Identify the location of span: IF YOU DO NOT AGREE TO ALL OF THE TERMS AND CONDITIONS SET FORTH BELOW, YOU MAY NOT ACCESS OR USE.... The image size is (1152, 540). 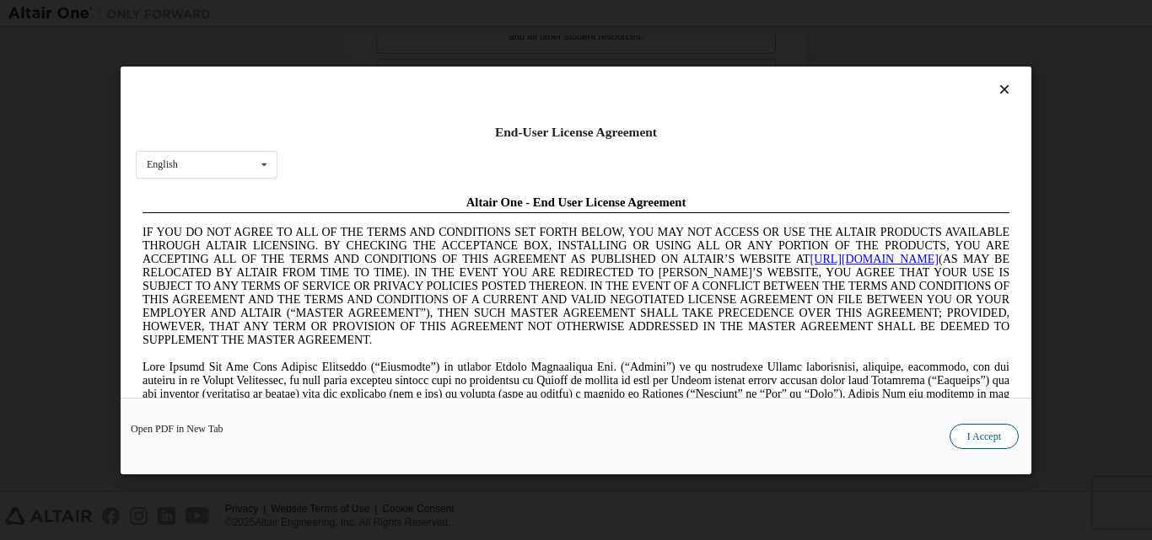
(440, 97).